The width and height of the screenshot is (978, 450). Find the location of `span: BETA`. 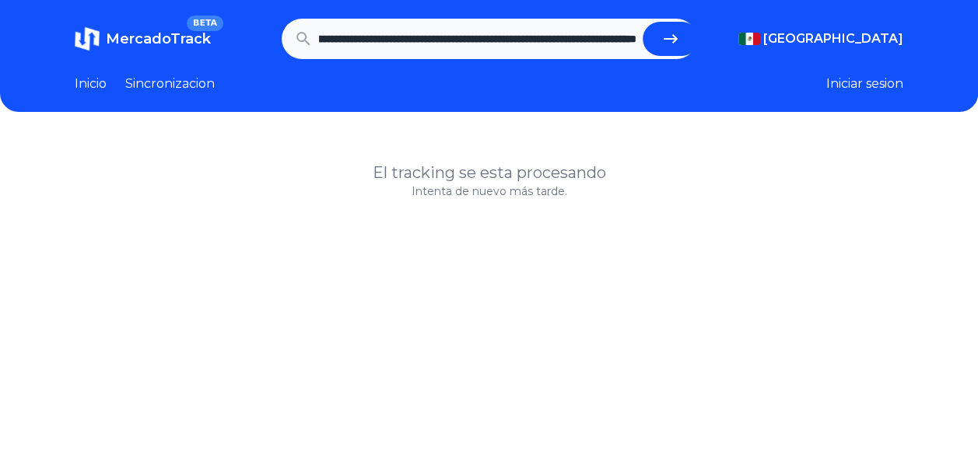

span: BETA is located at coordinates (205, 23).